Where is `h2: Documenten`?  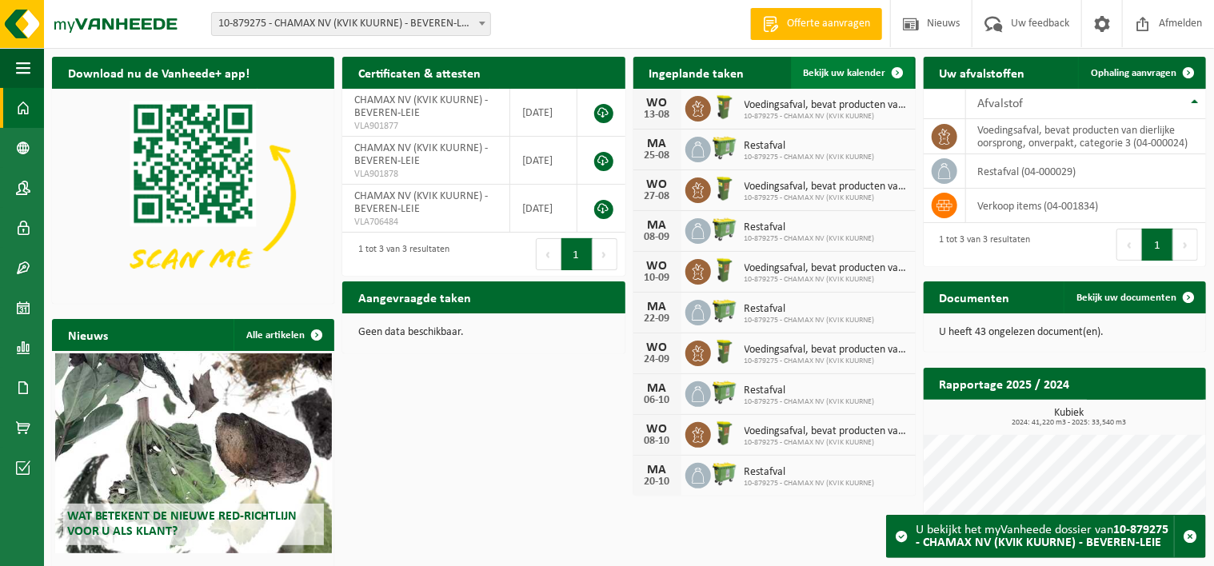
h2: Documenten is located at coordinates (975, 297).